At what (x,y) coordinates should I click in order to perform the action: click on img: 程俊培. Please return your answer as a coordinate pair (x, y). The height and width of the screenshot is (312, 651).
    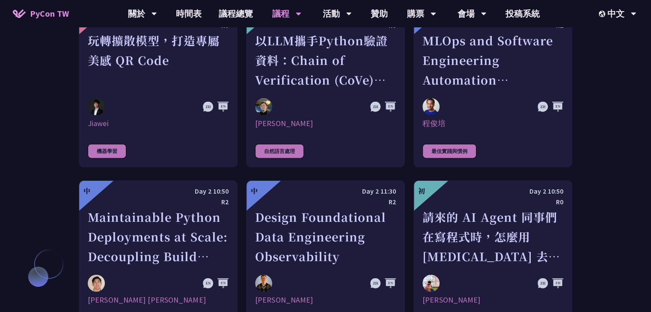
    Looking at the image, I should click on (431, 107).